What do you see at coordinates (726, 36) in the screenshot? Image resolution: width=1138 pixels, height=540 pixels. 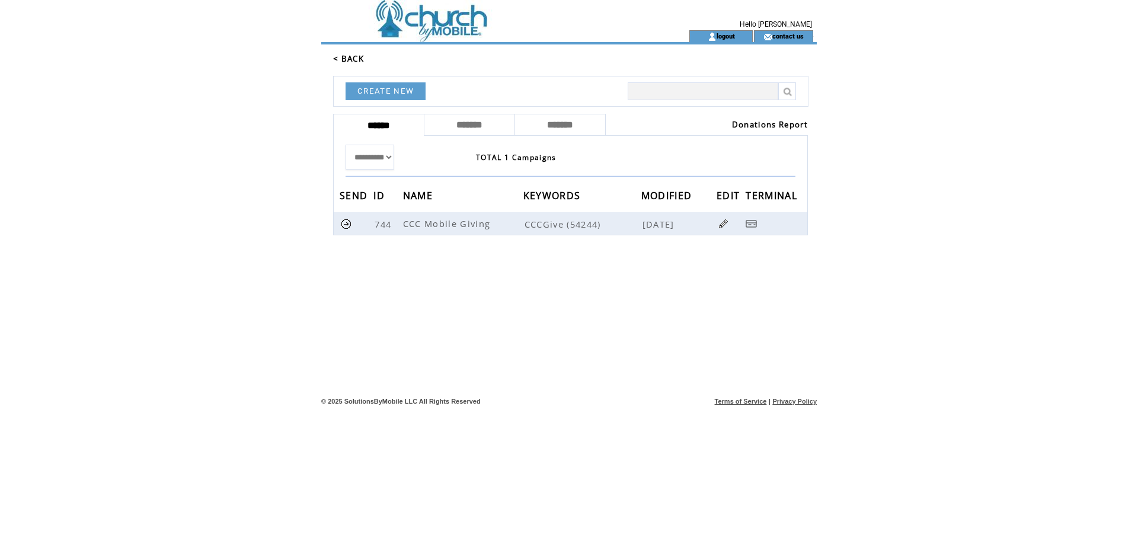 I see `a: logout` at bounding box center [726, 36].